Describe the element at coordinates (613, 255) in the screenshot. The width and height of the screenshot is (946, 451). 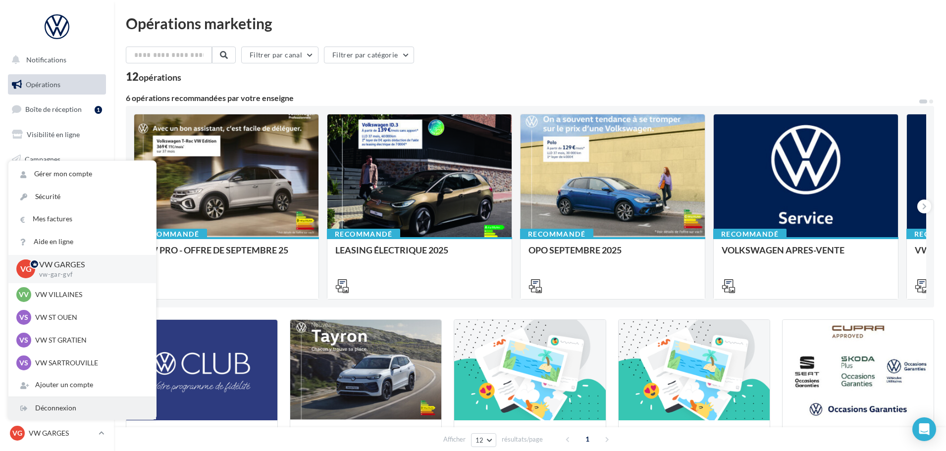
I see `div: OPO SEPTEMBRE 2025` at that location.